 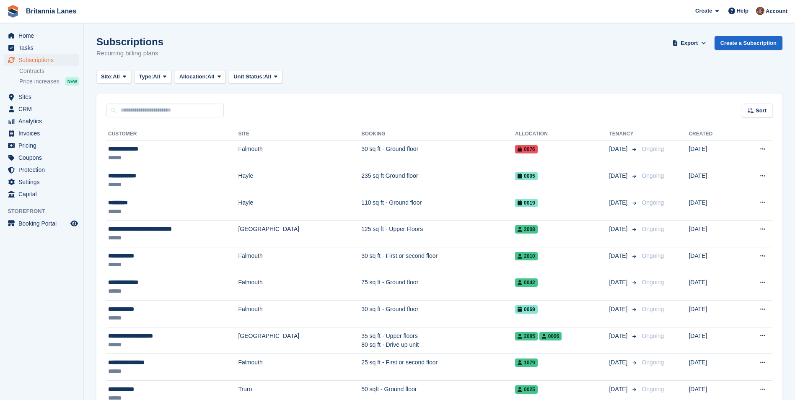 What do you see at coordinates (438, 367) in the screenshot?
I see `td: 25 sq ft - First or second floor` at bounding box center [438, 367].